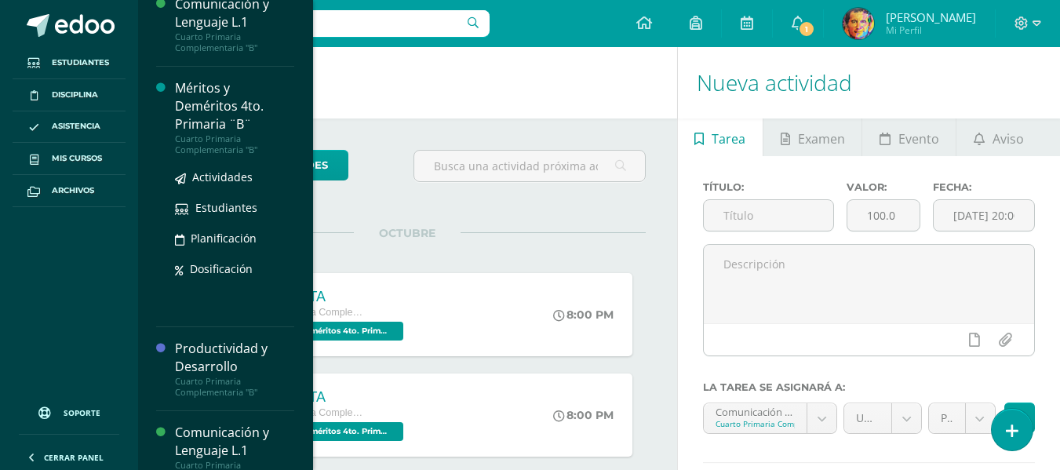 This screenshot has height=470, width=1060. What do you see at coordinates (807, 29) in the screenshot?
I see `span: 1` at bounding box center [807, 29].